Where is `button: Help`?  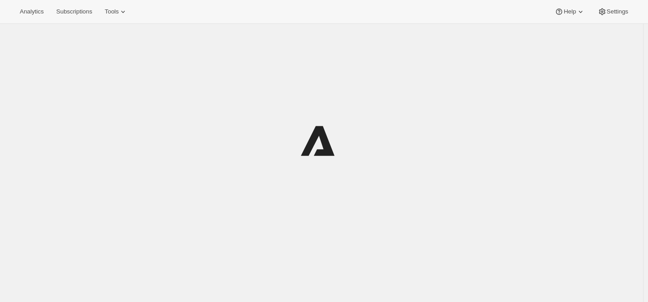
button: Help is located at coordinates (569, 12).